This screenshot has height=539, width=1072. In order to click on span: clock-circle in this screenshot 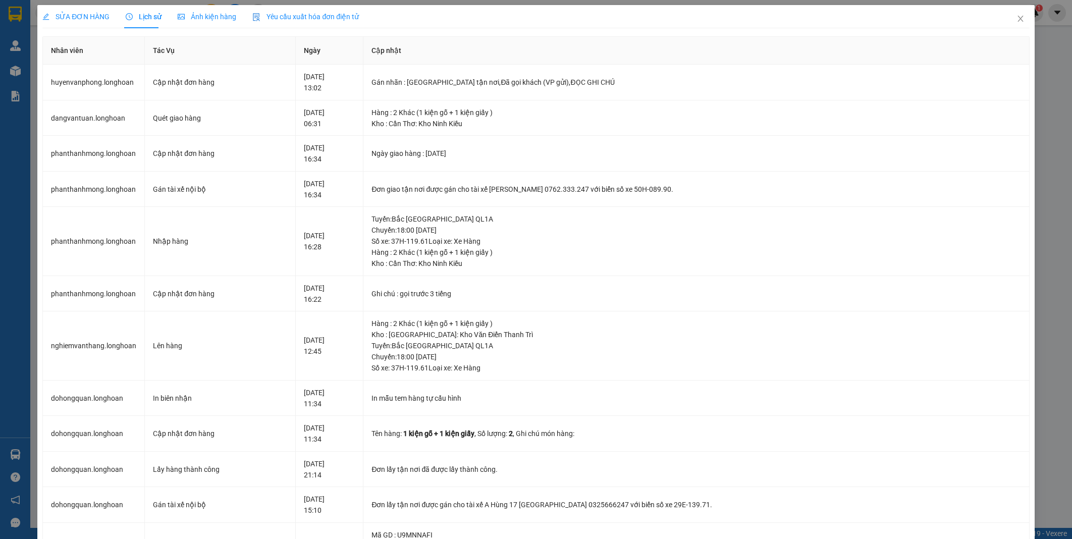, I will do `click(129, 17)`.